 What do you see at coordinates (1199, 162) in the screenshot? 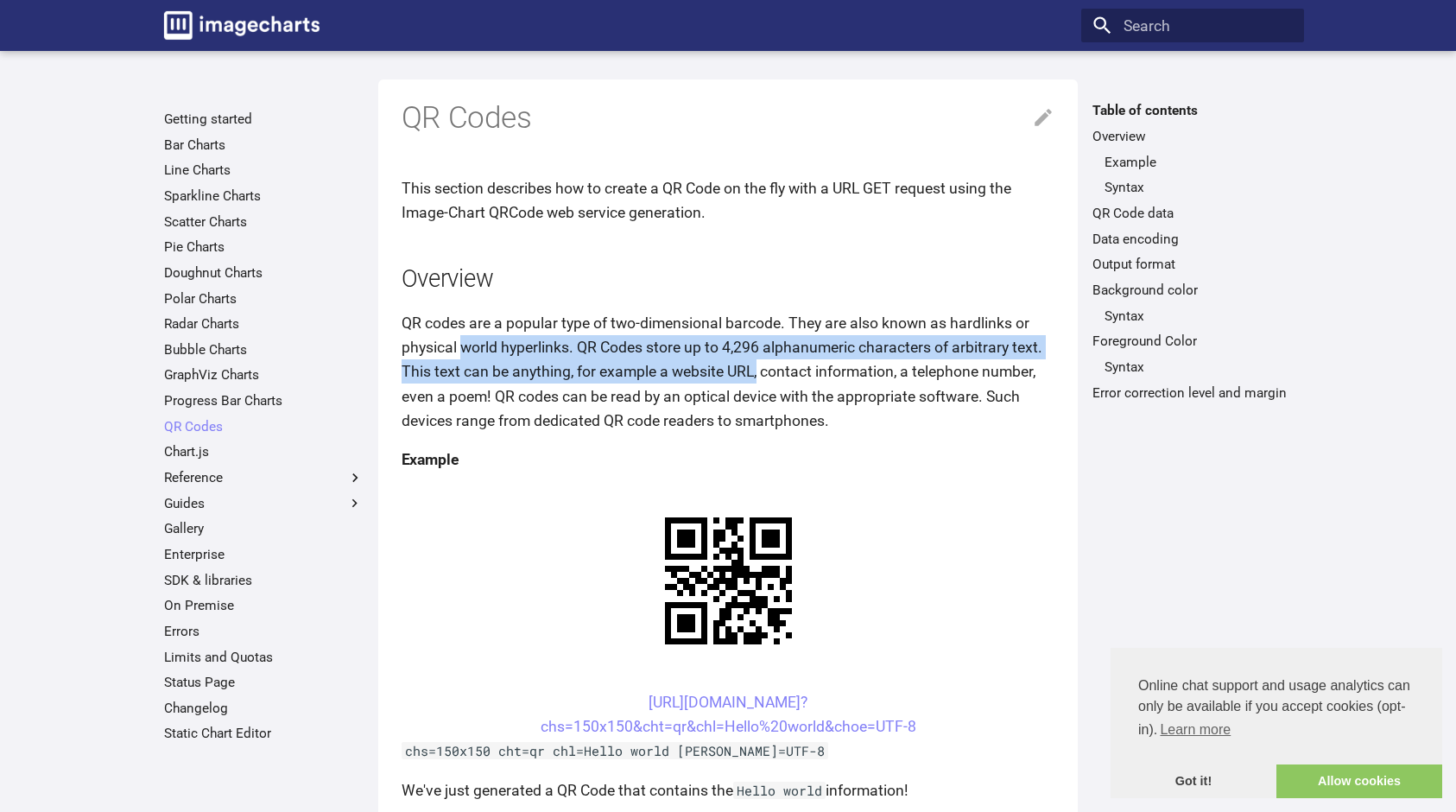
I see `a: Example` at bounding box center [1199, 162].